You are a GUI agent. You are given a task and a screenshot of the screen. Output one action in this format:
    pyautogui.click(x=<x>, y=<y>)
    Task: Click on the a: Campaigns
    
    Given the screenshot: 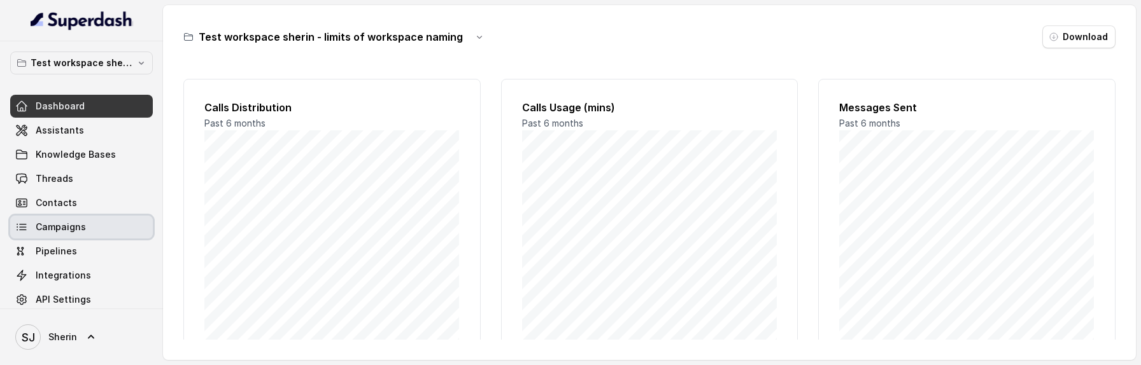 What is the action you would take?
    pyautogui.click(x=81, y=227)
    